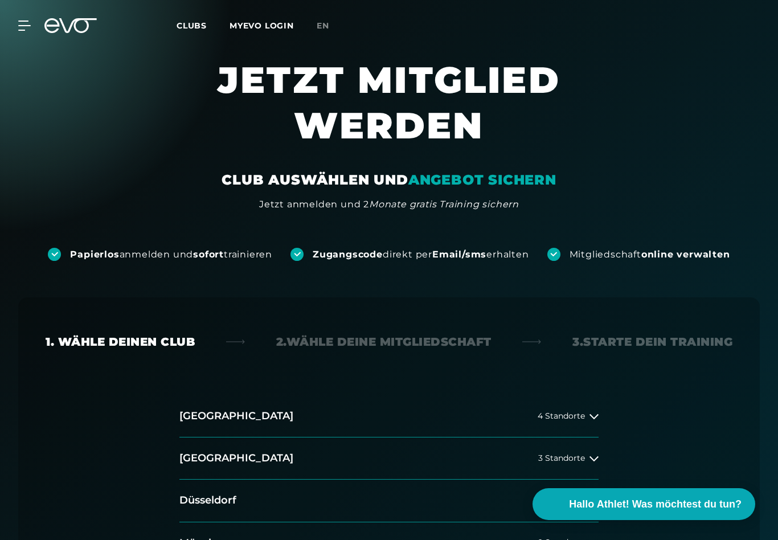 This screenshot has width=778, height=540. Describe the element at coordinates (561, 416) in the screenshot. I see `span: 4 Standorte` at that location.